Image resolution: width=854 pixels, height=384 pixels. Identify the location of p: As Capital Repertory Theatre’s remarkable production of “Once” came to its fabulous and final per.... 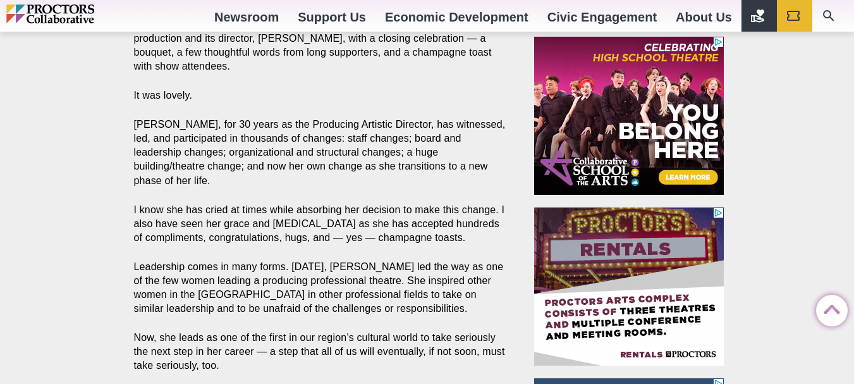
(320, 39).